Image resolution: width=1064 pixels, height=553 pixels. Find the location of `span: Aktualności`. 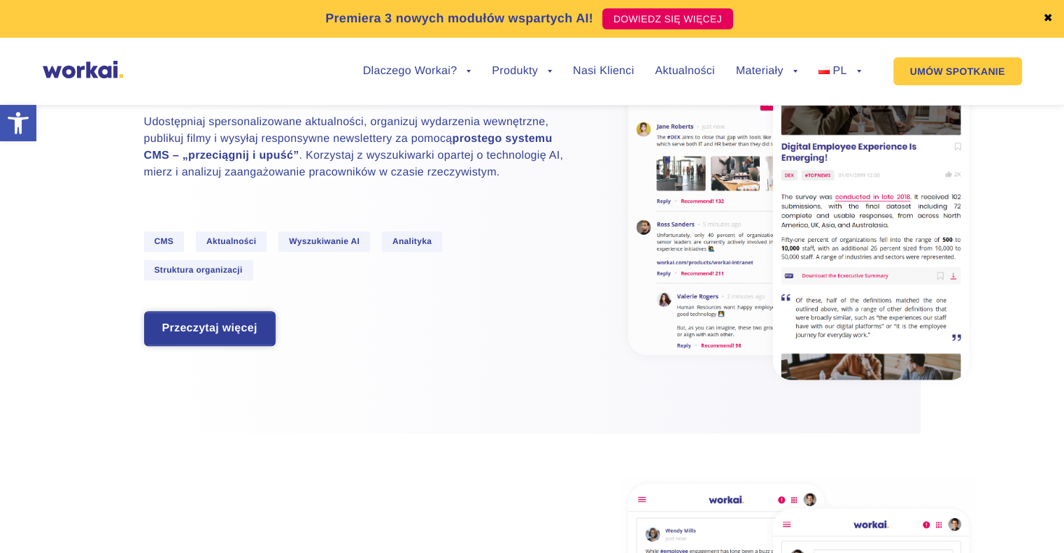

span: Aktualności is located at coordinates (232, 241).